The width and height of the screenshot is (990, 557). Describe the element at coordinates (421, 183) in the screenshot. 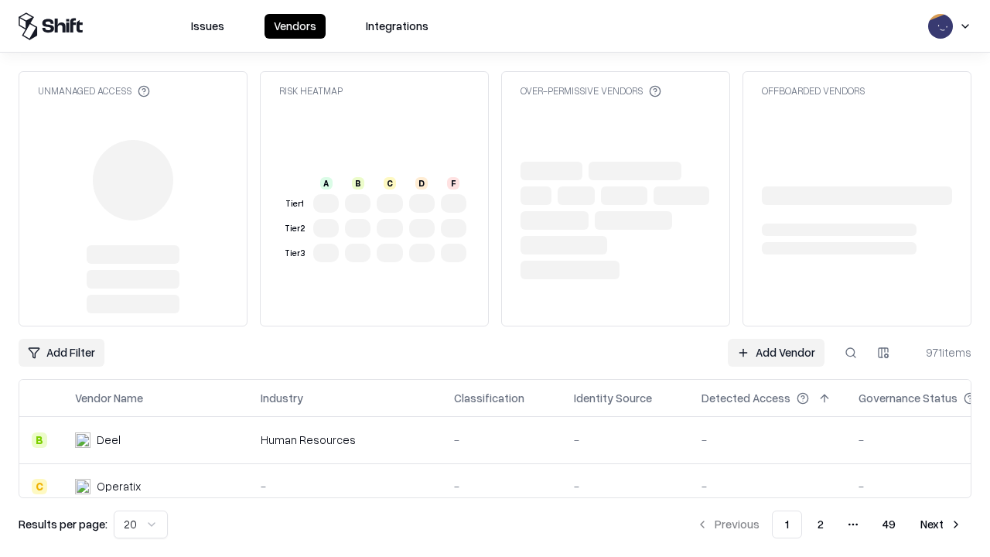

I see `div: D` at that location.